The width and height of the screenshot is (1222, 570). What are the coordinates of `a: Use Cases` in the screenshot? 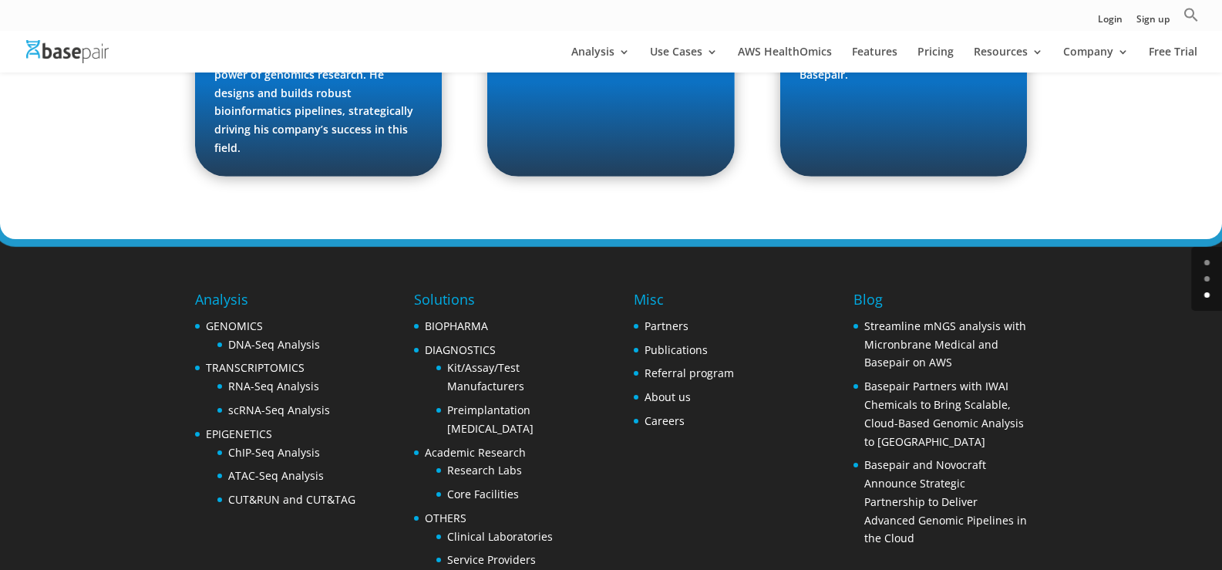 It's located at (684, 59).